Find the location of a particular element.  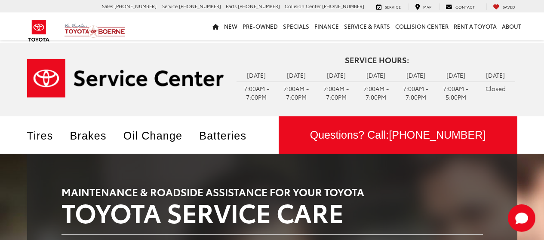

img: Vic Vaughan Toyota of Boerne is located at coordinates (95, 31).